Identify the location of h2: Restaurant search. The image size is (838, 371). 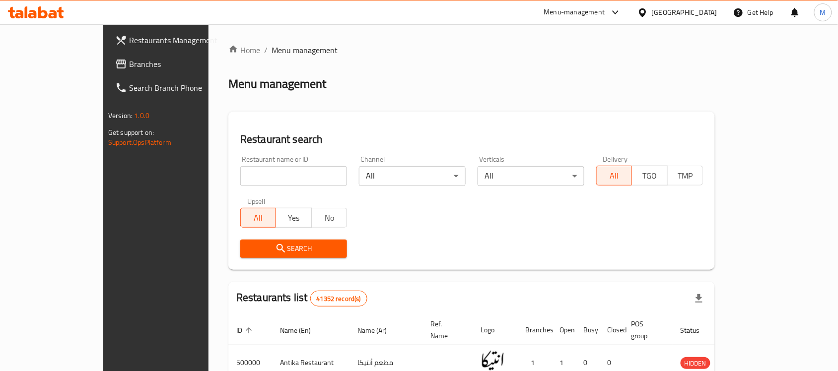
(471, 139).